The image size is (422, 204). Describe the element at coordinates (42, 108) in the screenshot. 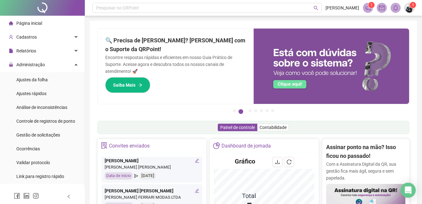

I see `span: Análise de inconsistências` at that location.